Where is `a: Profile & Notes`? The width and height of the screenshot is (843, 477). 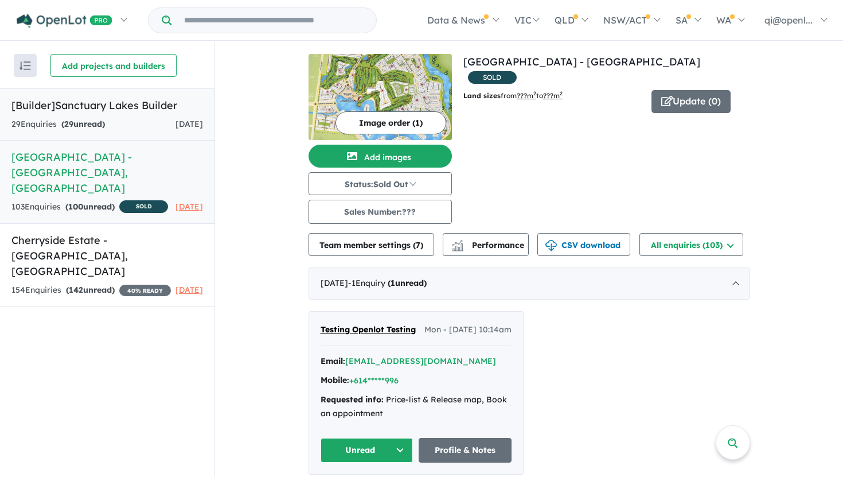
a: Profile & Notes is located at coordinates (465, 450).